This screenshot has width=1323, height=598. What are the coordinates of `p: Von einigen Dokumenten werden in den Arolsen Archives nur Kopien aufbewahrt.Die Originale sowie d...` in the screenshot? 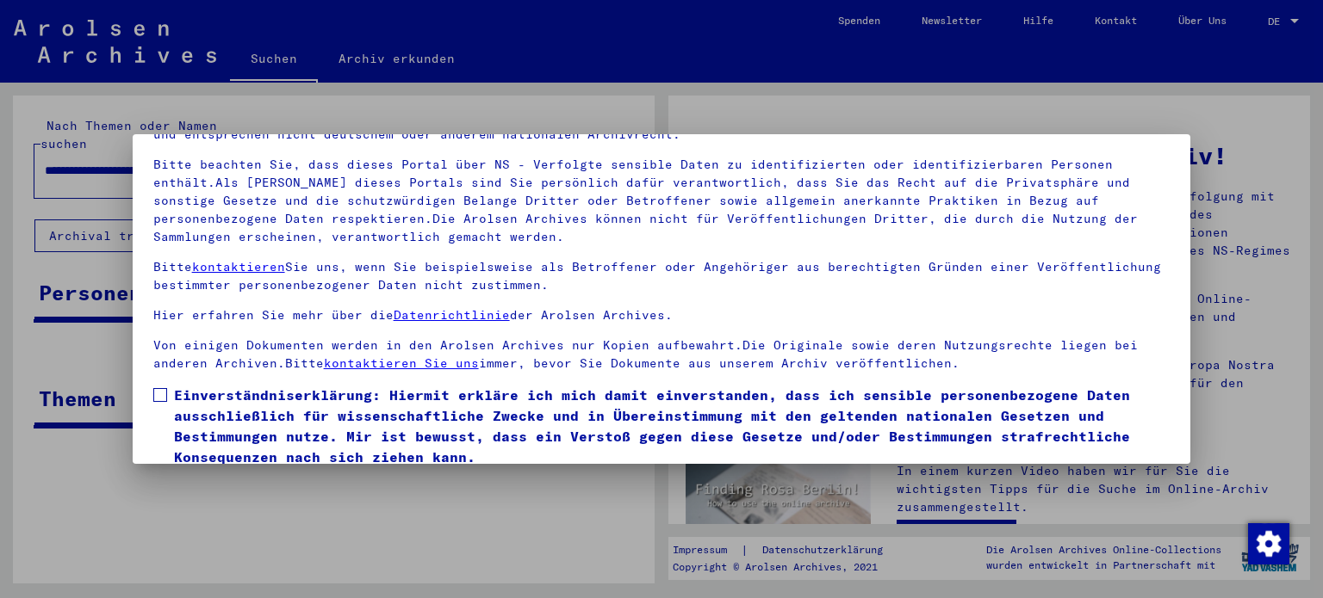 It's located at (661, 355).